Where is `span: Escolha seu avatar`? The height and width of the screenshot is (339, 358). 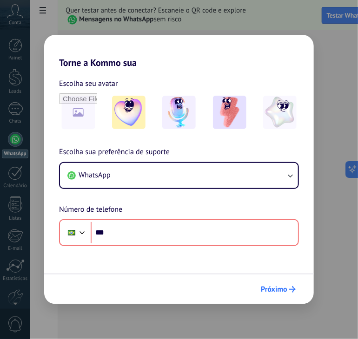 span: Escolha seu avatar is located at coordinates (88, 84).